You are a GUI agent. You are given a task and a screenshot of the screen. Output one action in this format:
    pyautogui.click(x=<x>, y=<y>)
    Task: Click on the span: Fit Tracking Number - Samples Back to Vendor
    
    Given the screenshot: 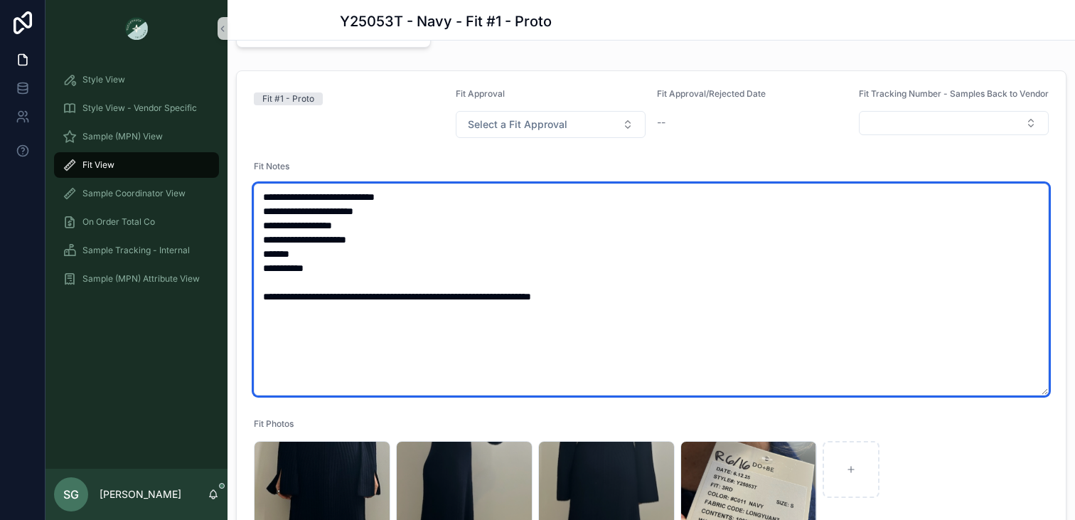 What is the action you would take?
    pyautogui.click(x=953, y=93)
    